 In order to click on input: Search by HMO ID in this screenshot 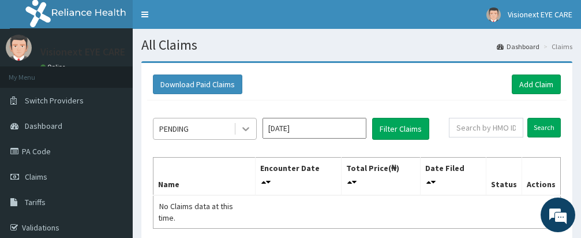, I will do `click(486, 128)`.